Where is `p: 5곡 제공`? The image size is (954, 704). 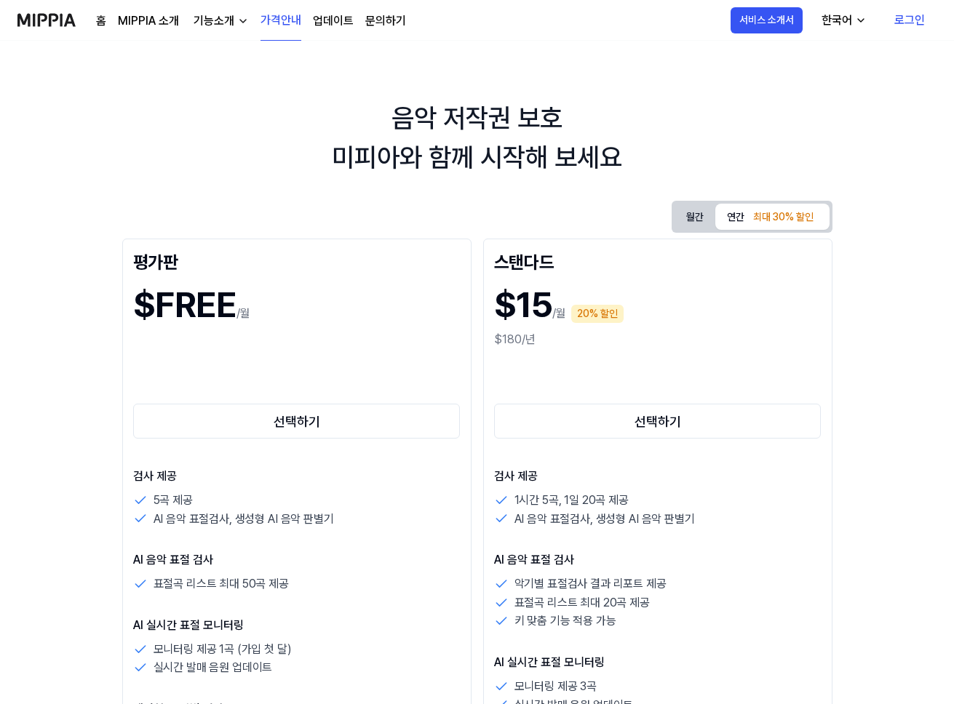
p: 5곡 제공 is located at coordinates (173, 501).